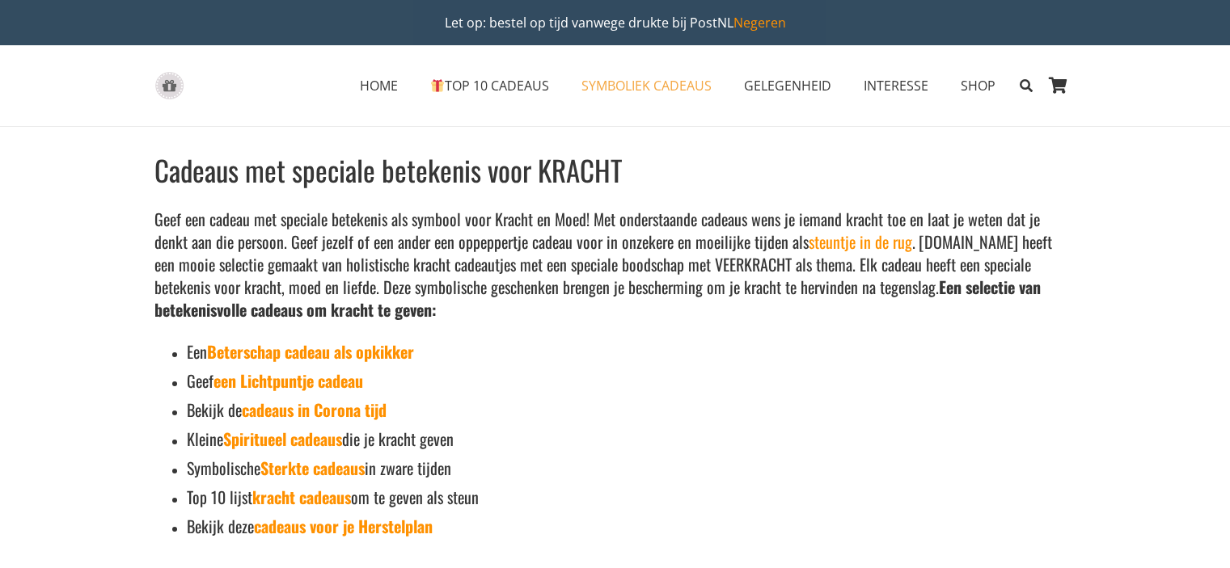 This screenshot has width=1230, height=568. Describe the element at coordinates (625, 410) in the screenshot. I see `h5: Bekijk de` at that location.